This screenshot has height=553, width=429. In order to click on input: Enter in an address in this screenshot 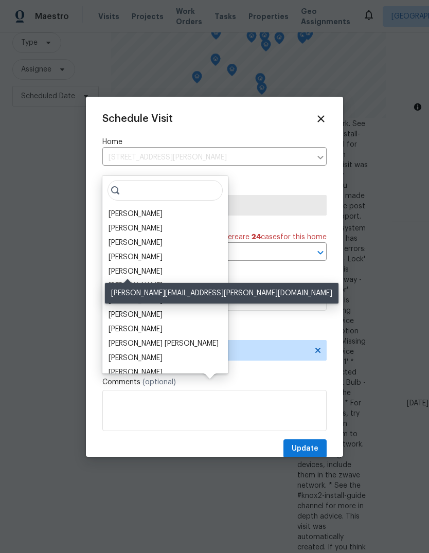, I will do `click(207, 157)`.